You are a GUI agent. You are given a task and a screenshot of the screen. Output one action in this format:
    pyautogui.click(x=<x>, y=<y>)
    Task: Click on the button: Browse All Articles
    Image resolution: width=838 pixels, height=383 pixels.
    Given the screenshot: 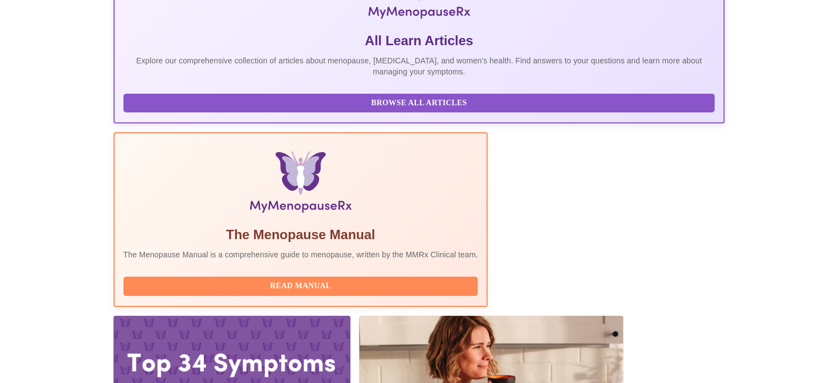 What is the action you would take?
    pyautogui.click(x=419, y=103)
    